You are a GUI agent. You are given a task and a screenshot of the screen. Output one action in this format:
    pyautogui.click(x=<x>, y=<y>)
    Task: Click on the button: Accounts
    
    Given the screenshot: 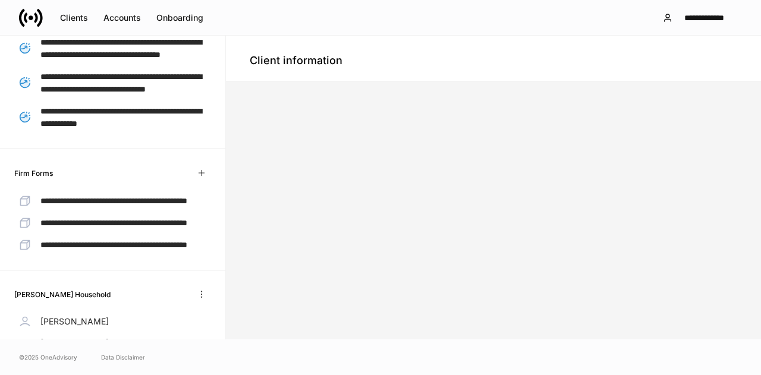 What is the action you would take?
    pyautogui.click(x=122, y=18)
    